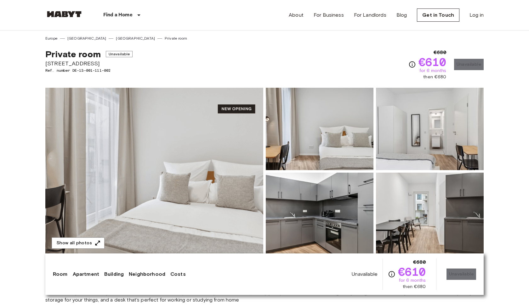 This screenshot has height=305, width=529. What do you see at coordinates (329, 15) in the screenshot?
I see `a: For Business` at bounding box center [329, 15].